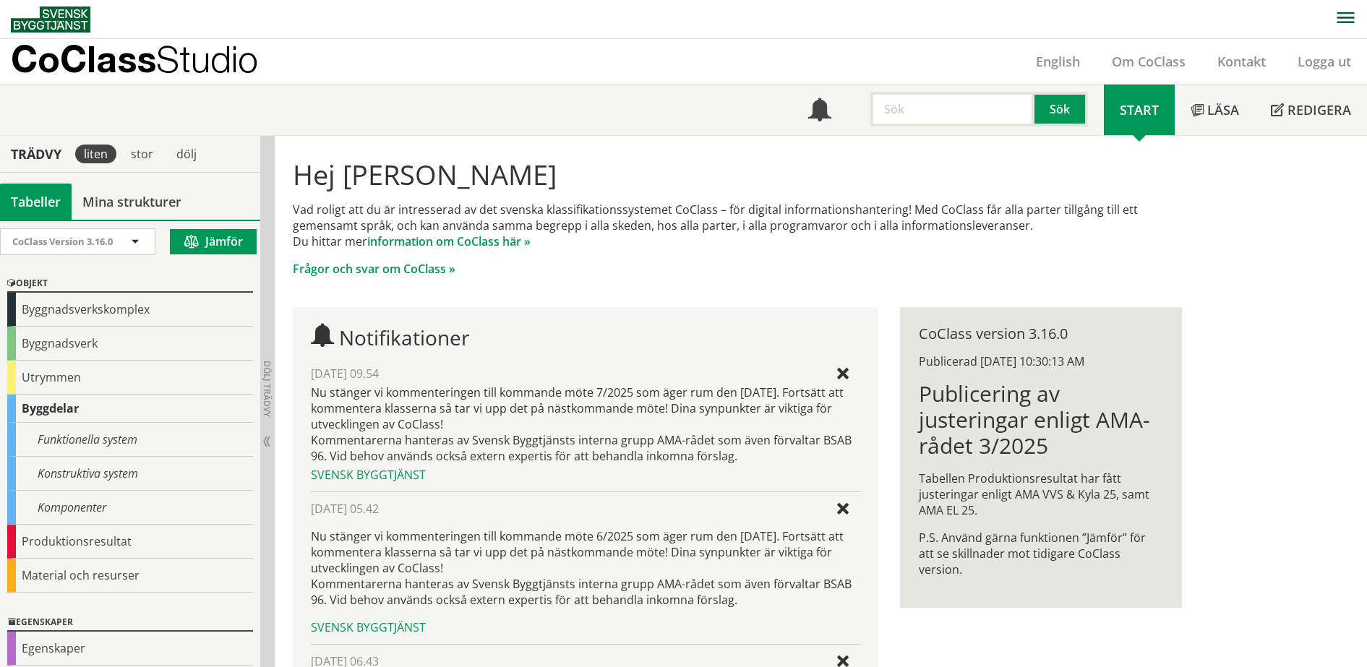 The width and height of the screenshot is (1367, 667). What do you see at coordinates (952, 109) in the screenshot?
I see `input: Sök` at bounding box center [952, 109].